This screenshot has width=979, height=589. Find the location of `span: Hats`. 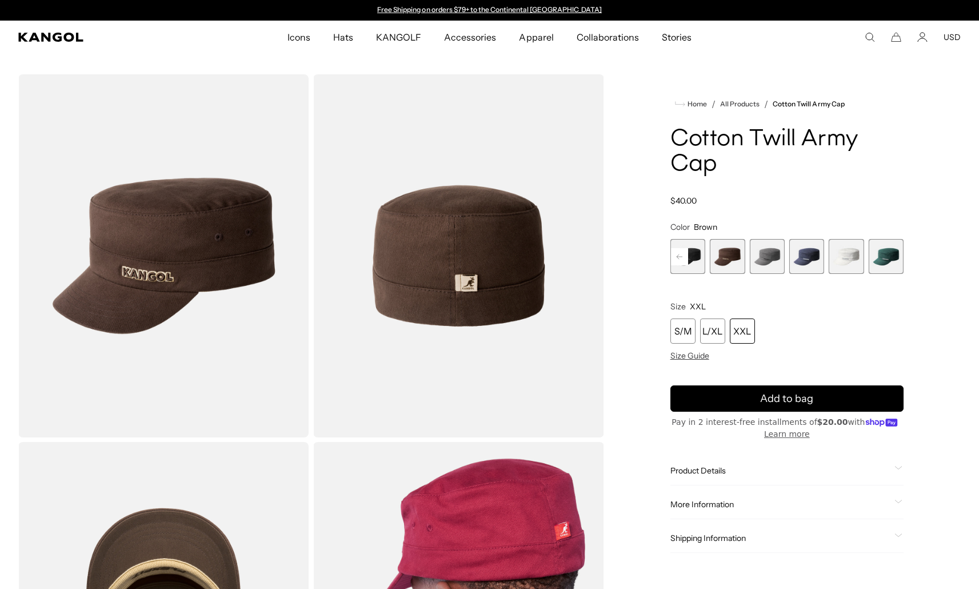

span: Hats is located at coordinates (343, 37).